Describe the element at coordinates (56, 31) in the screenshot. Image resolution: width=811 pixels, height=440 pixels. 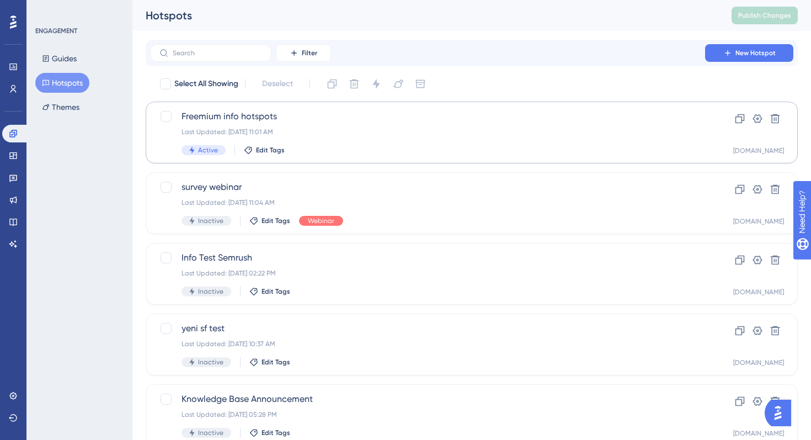
I see `div: ENGAGEMENT` at that location.